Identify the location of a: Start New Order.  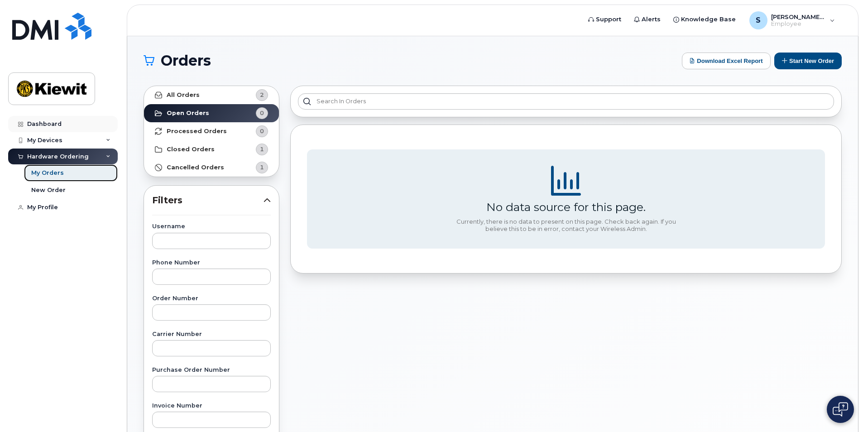
(808, 61).